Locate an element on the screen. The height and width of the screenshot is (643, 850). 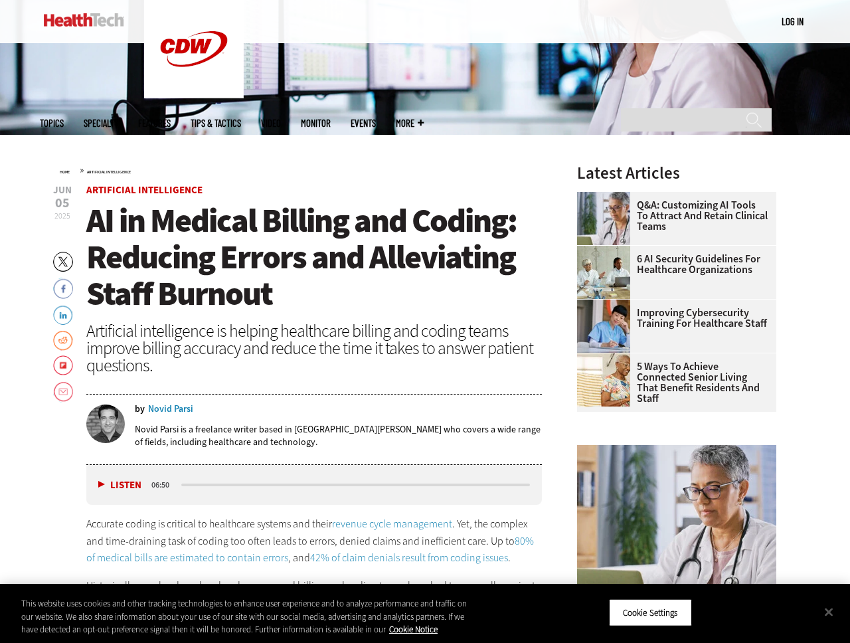
a: Networking Solutions for Senior Living is located at coordinates (607, 359).